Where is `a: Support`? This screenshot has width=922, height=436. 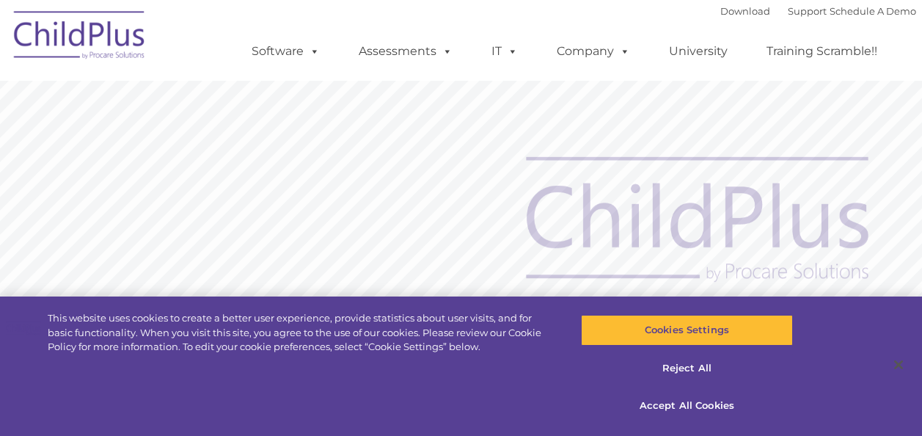
a: Support is located at coordinates (807, 11).